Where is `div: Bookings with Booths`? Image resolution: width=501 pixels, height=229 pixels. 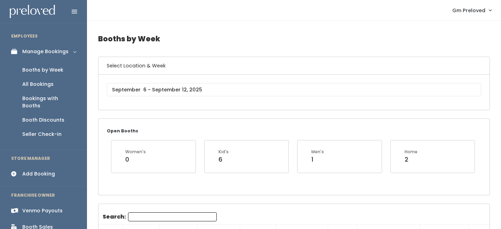 div: Bookings with Booths is located at coordinates (49, 102).